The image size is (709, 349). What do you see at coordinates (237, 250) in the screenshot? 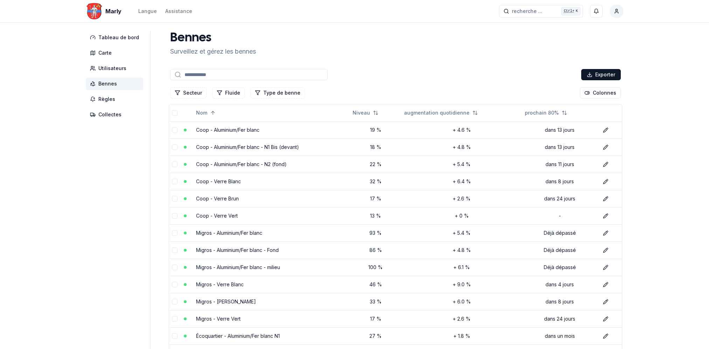
I see `a: Migros - Aluminium/Fer blanc - Fond` at bounding box center [237, 250].